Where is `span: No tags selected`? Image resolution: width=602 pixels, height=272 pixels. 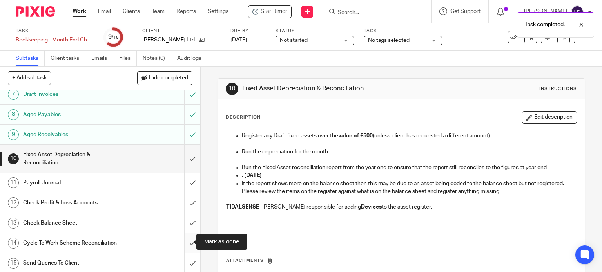 span: No tags selected is located at coordinates (389, 40).